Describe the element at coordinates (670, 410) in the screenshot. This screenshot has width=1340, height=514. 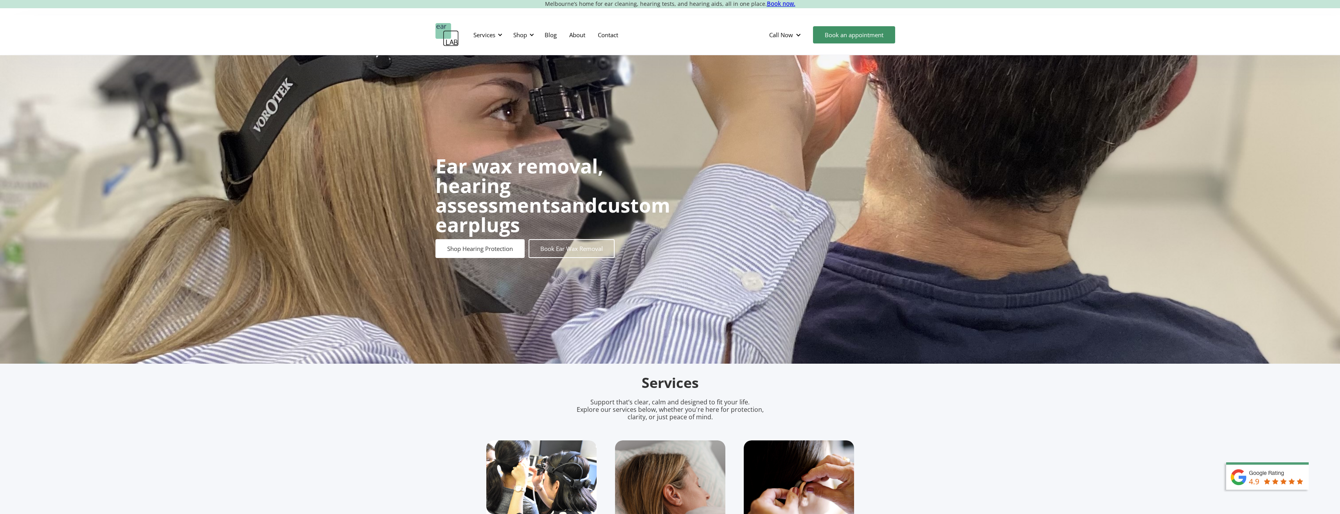
I see `p: Support that’s clear, calm and designed to fit your life. Explore our services below, whether you...` at that location.